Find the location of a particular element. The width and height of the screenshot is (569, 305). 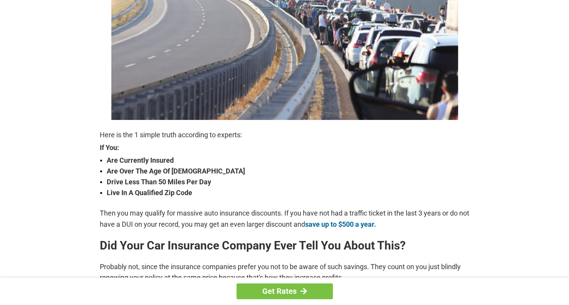

p: Then you may qualify for massive auto insurance discounts. If you have not had a traffic ticket i... is located at coordinates (285, 218).